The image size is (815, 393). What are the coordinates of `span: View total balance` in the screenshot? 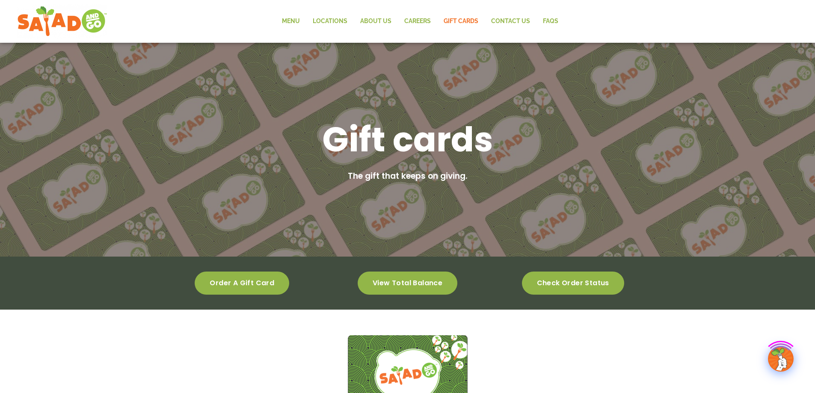 It's located at (407, 283).